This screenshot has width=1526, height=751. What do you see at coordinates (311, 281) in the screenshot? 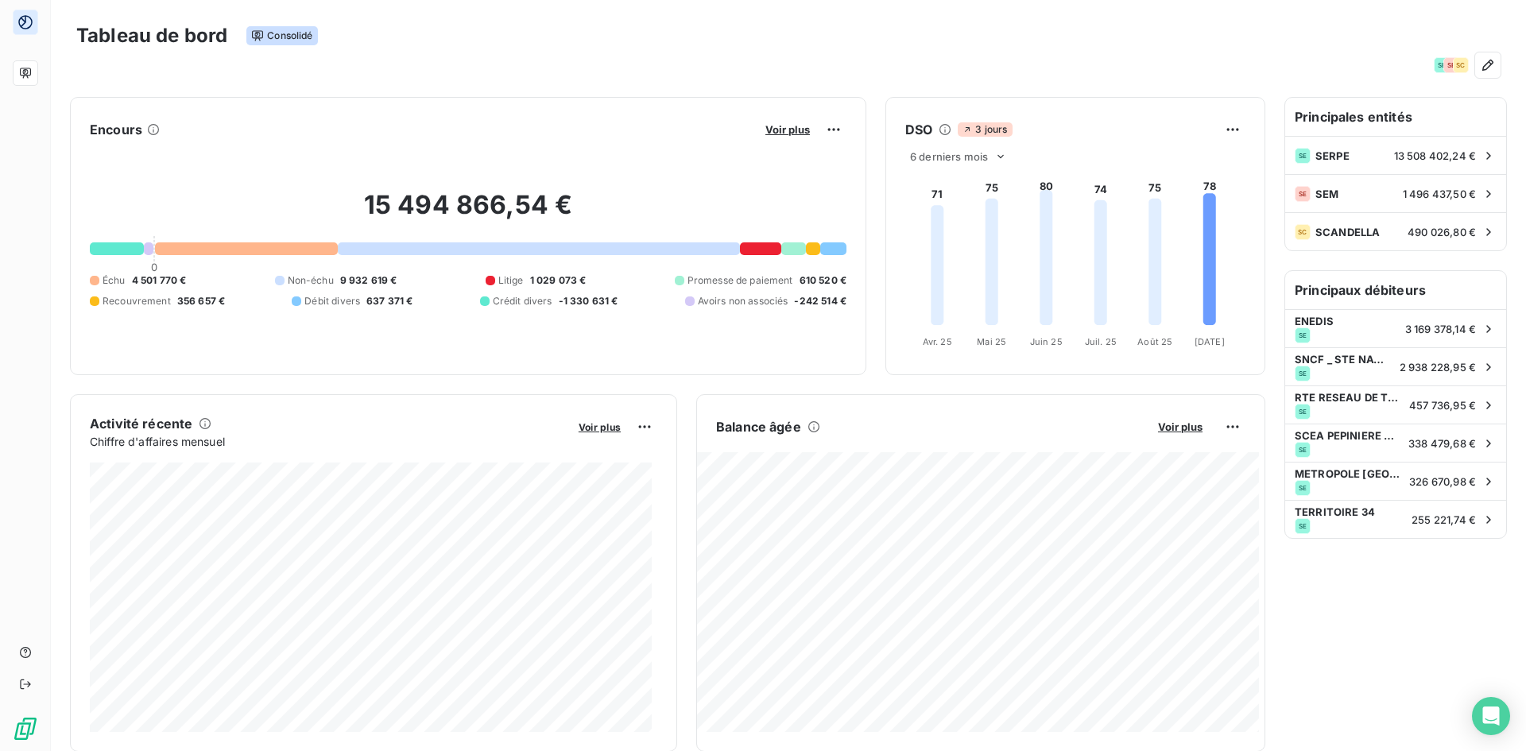
I see `span: Non-échu` at bounding box center [311, 281].